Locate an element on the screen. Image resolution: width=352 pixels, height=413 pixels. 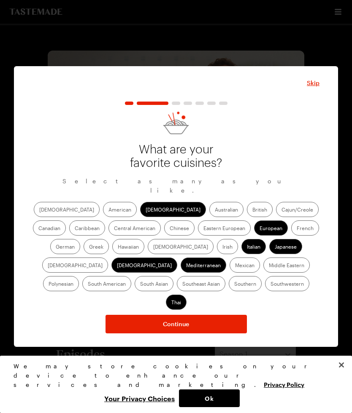
label: Canadian is located at coordinates (49, 228).